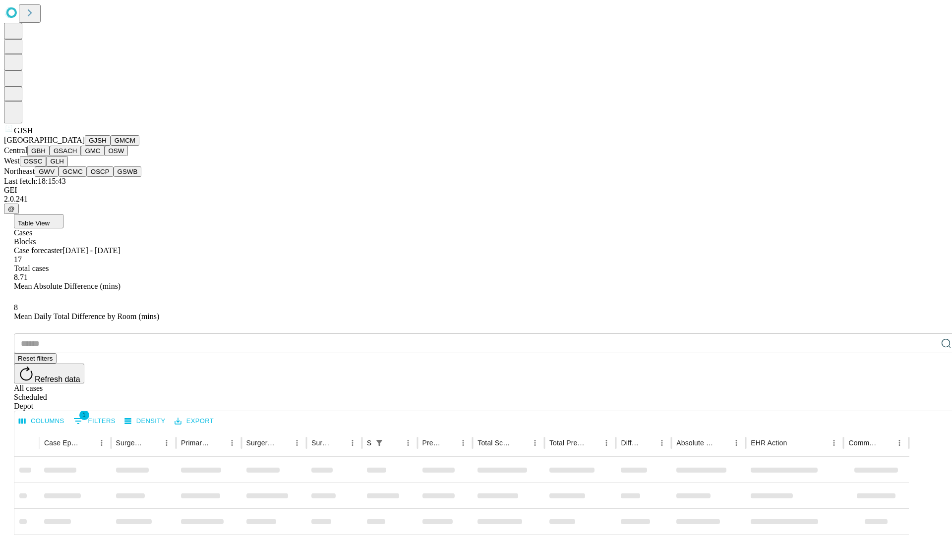 The width and height of the screenshot is (952, 535). I want to click on span: Mean Daily Total Difference by Room (mins), so click(86, 316).